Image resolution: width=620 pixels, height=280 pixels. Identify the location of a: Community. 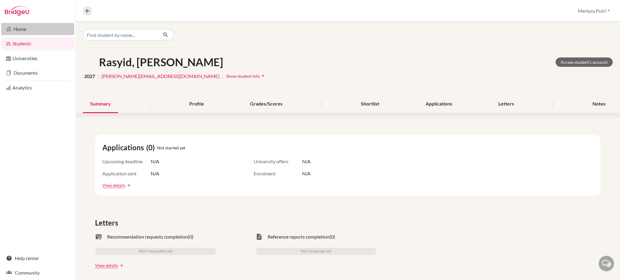
(38, 273).